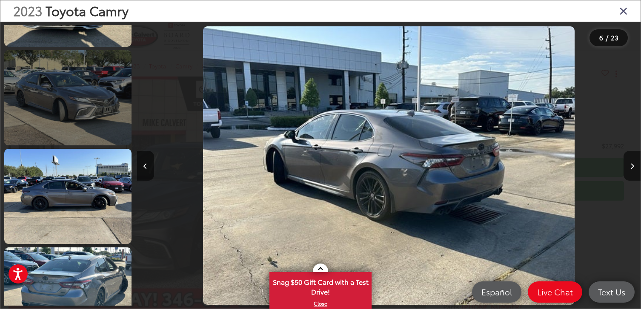  Describe the element at coordinates (615, 37) in the screenshot. I see `span: 23` at that location.